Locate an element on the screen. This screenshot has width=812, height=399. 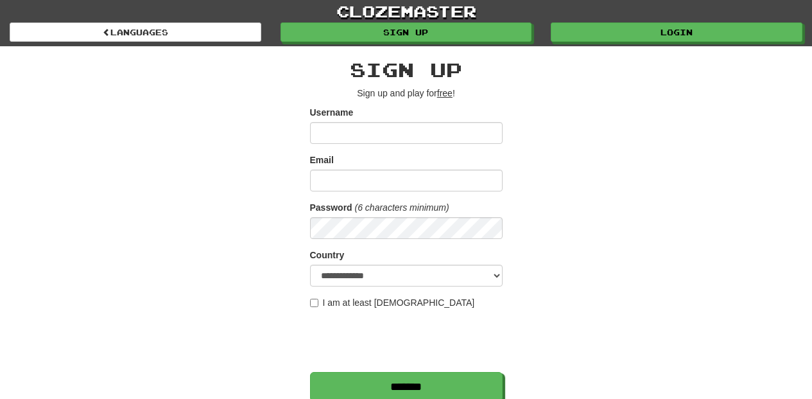
label: Password is located at coordinates (331, 207).